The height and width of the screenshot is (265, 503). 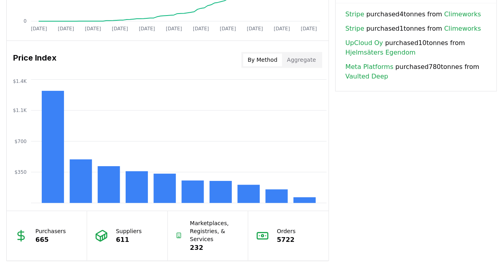 I want to click on p: Suppliers, so click(x=129, y=230).